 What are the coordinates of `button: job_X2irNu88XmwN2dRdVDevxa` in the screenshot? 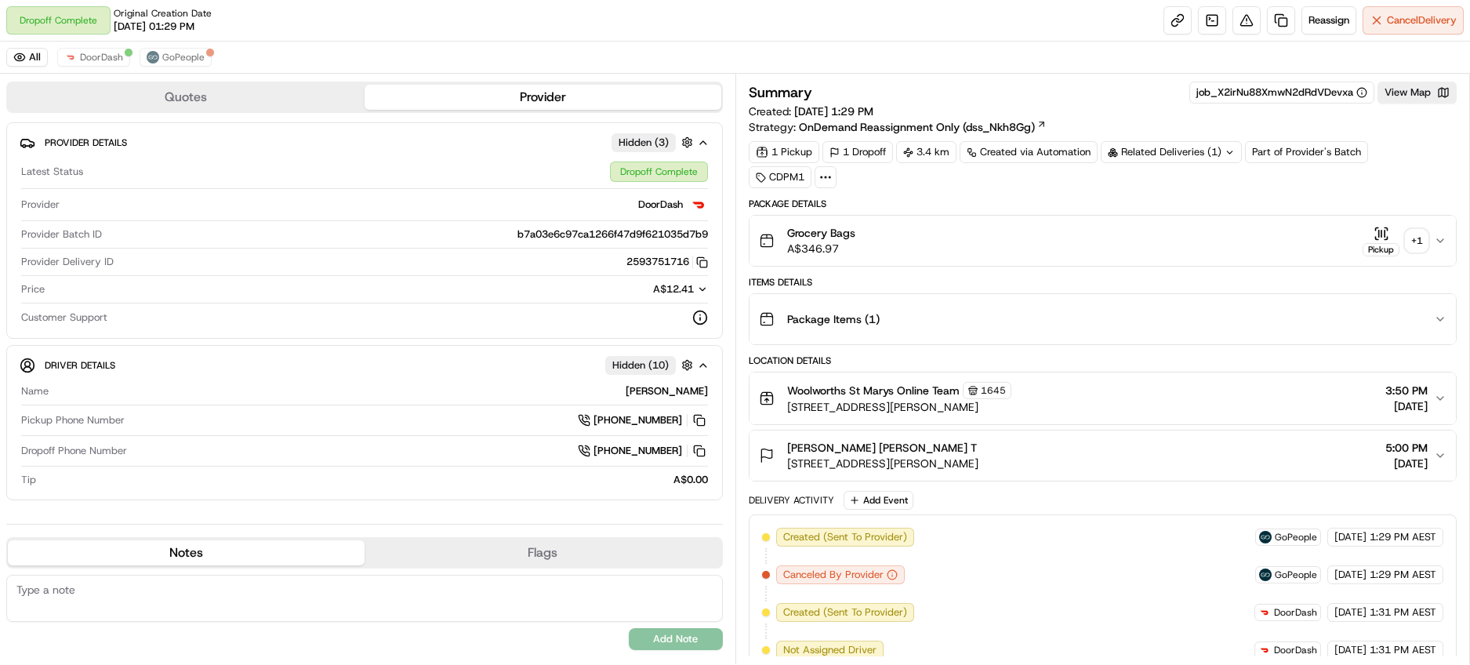 It's located at (1282, 92).